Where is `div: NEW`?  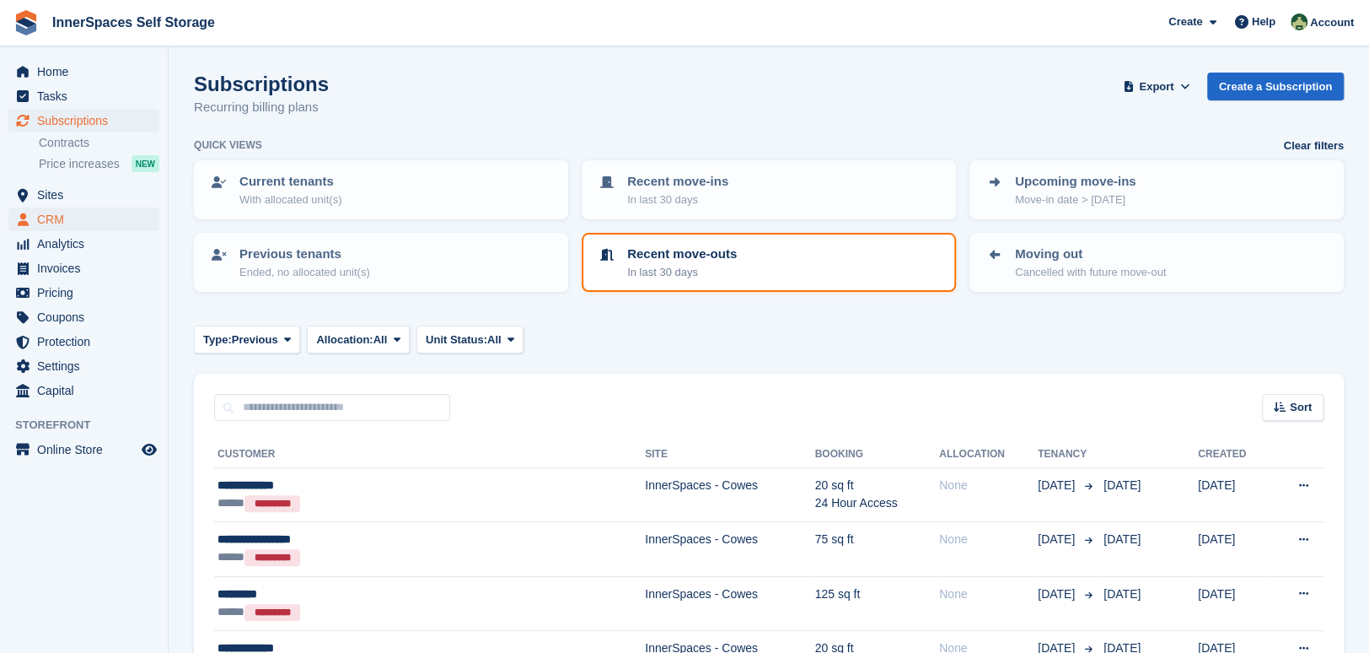
div: NEW is located at coordinates (145, 164).